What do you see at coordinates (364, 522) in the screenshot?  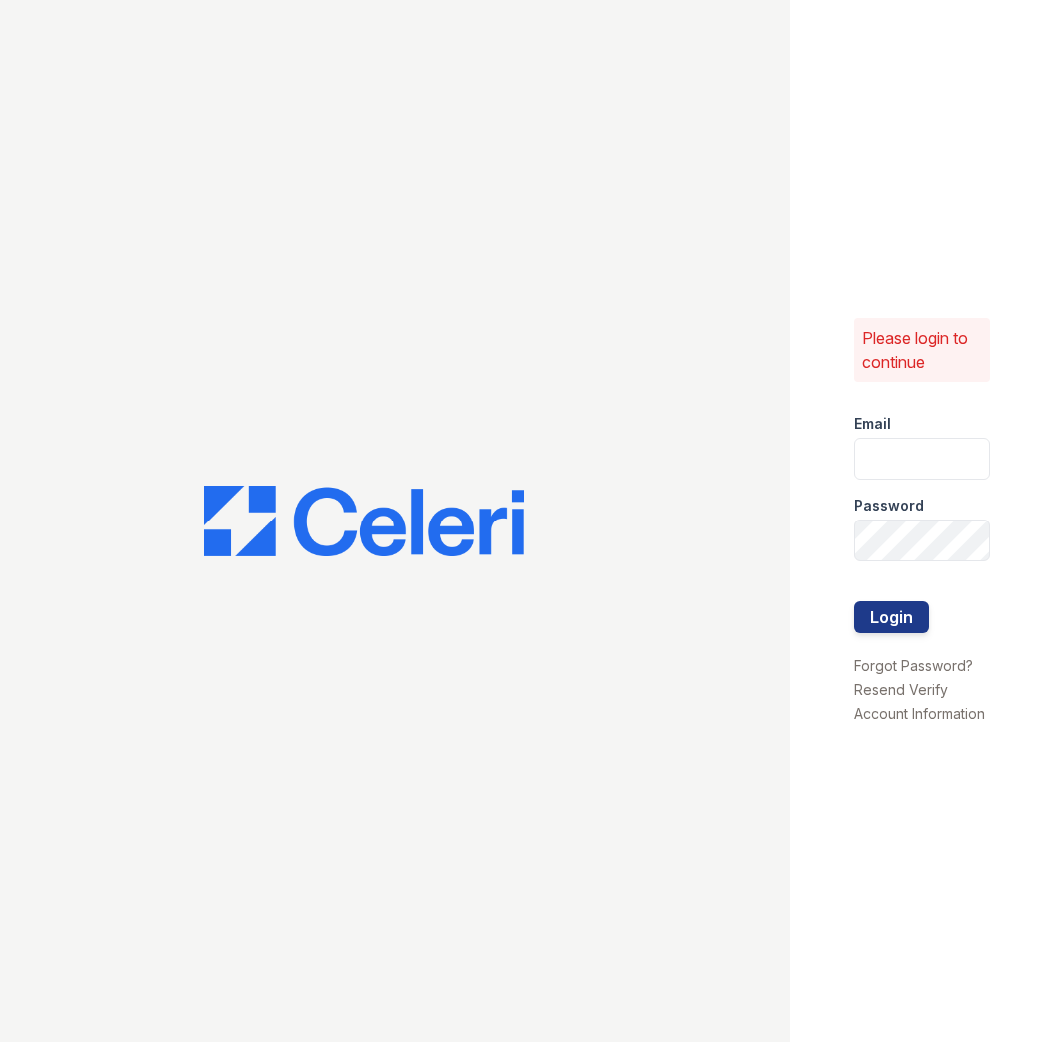 I see `img: CE_Logo_Blue-a8612792a0a2168367f1c8372b55b34899dd931a85d93a1a3d3e32e68fde9ad4.png` at bounding box center [364, 522].